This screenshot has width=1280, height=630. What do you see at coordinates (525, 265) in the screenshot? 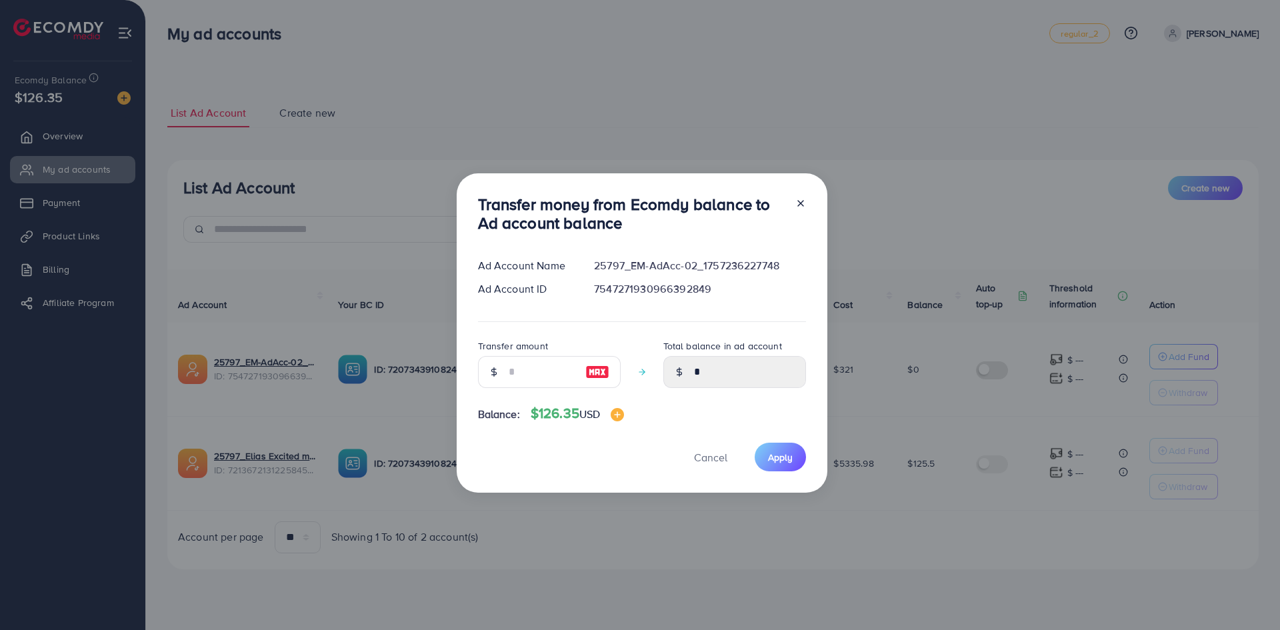
I see `div: Ad Account Name` at bounding box center [525, 265].